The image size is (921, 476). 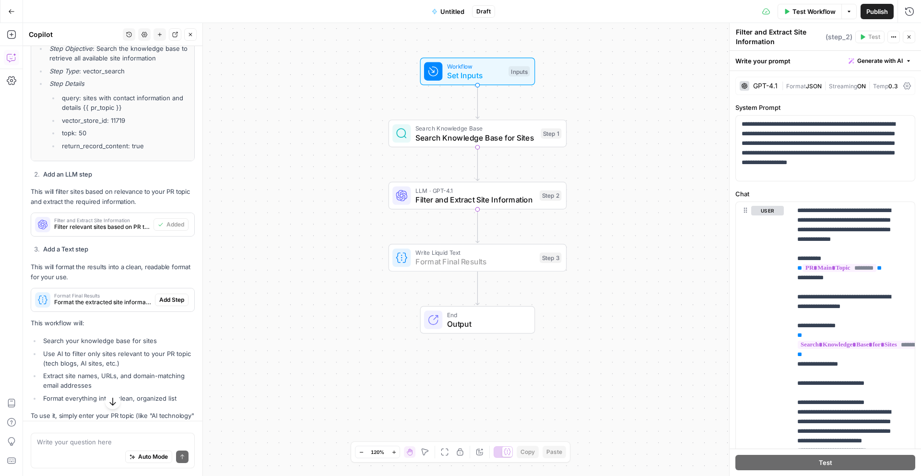 What do you see at coordinates (113, 197) in the screenshot?
I see `p: This will filter sites based on relevance to your PR topic and extract the required information.` at bounding box center [113, 197].